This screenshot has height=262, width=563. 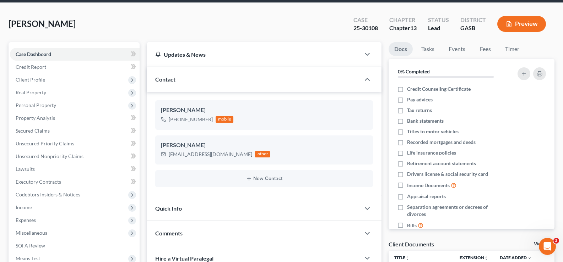 What do you see at coordinates (485, 49) in the screenshot?
I see `a: Fees` at bounding box center [485, 49].